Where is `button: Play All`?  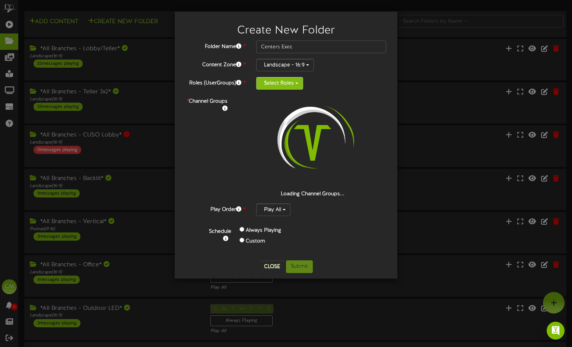
button: Play All is located at coordinates (273, 210).